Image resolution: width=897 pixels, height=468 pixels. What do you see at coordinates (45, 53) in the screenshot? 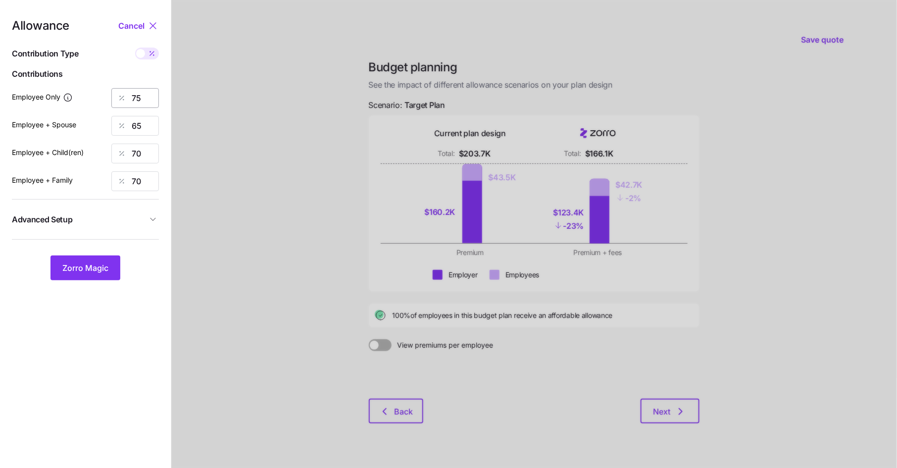
I see `span: Contribution Type` at bounding box center [45, 53].